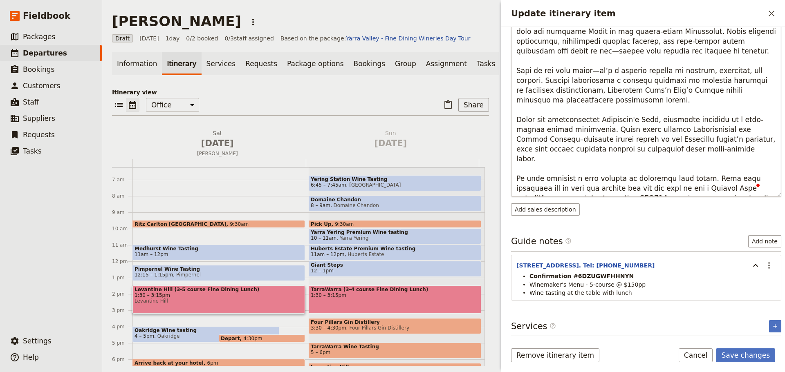 The image size is (785, 372). Describe the element at coordinates (320, 206) in the screenshot. I see `span: 8 – 9am` at that location.